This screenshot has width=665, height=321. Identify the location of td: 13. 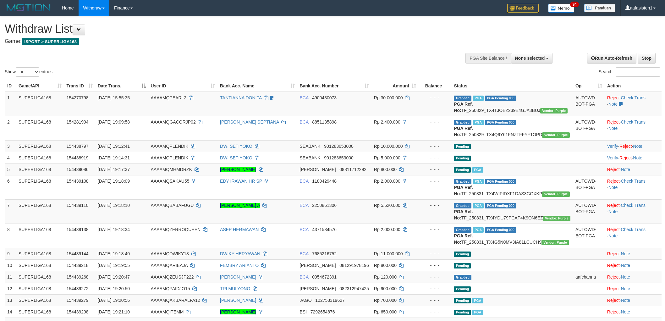
(10, 300).